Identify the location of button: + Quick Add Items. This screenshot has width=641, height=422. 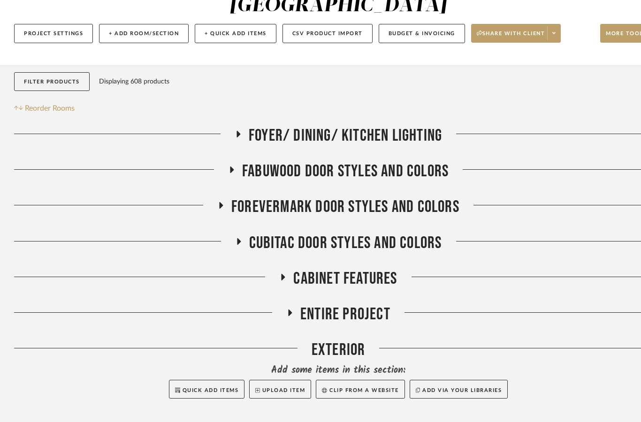
(236, 33).